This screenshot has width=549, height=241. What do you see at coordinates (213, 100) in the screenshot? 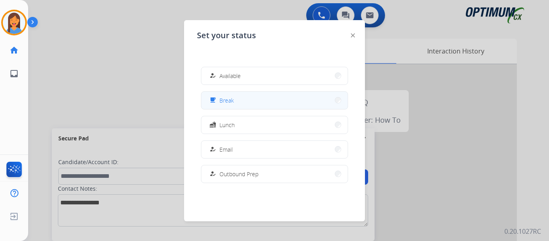
I see `mat-icon: free_breakfast` at bounding box center [213, 100].